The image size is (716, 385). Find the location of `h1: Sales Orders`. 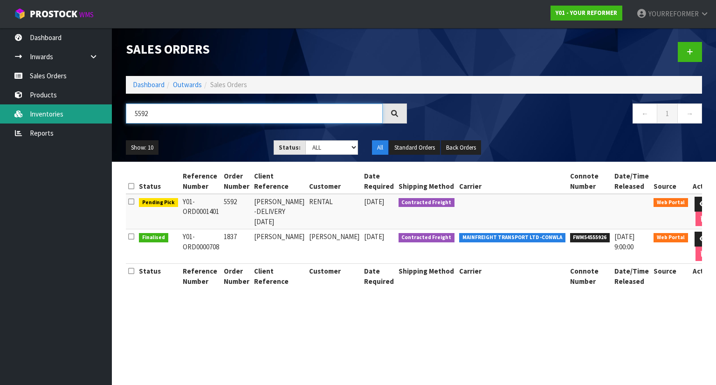

h1: Sales Orders is located at coordinates (266, 49).